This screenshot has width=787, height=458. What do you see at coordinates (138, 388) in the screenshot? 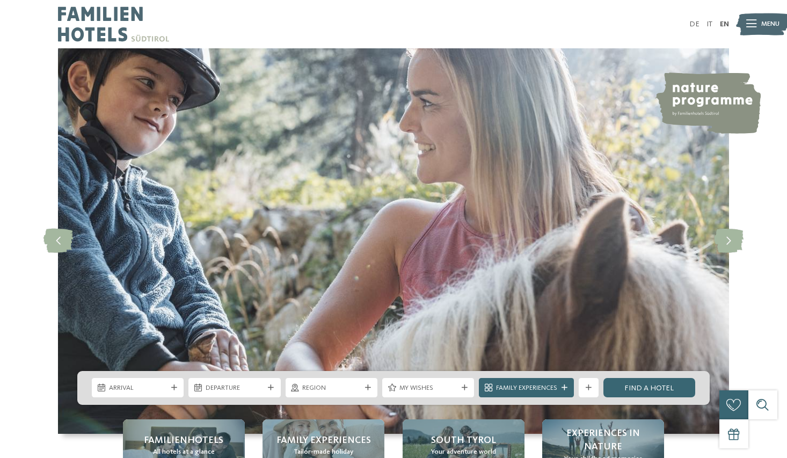
I see `span: Arrival` at bounding box center [138, 388].